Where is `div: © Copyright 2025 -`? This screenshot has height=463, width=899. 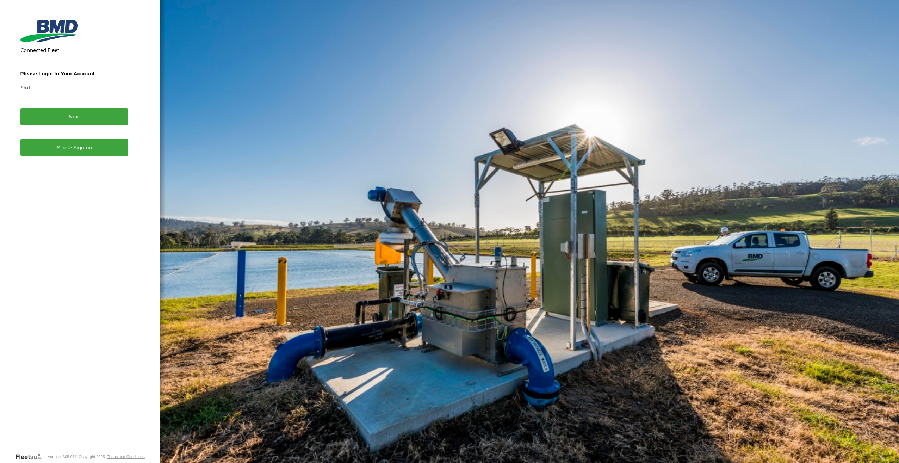
div: © Copyright 2025 - is located at coordinates (110, 457).